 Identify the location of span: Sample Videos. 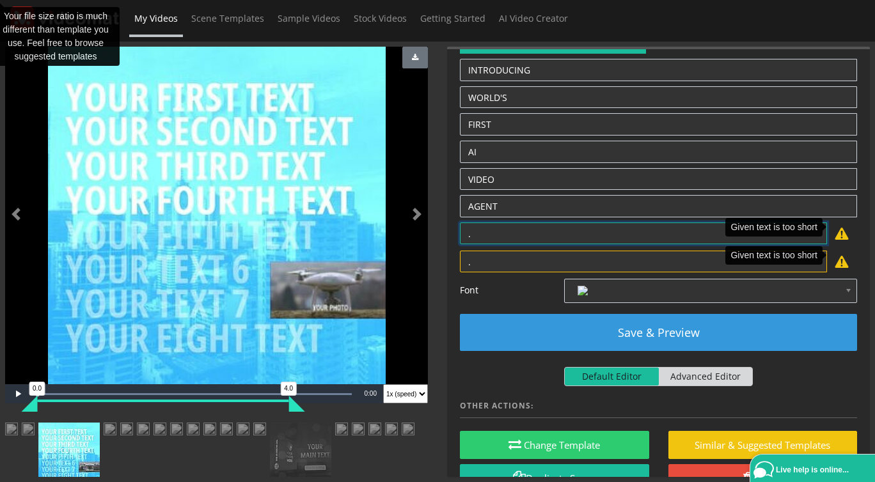
(309, 18).